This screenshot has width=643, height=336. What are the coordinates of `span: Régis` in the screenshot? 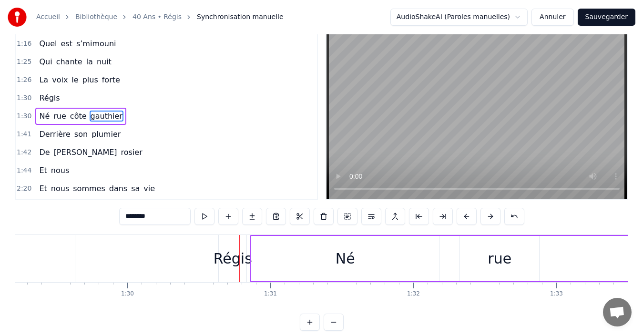 It's located at (49, 98).